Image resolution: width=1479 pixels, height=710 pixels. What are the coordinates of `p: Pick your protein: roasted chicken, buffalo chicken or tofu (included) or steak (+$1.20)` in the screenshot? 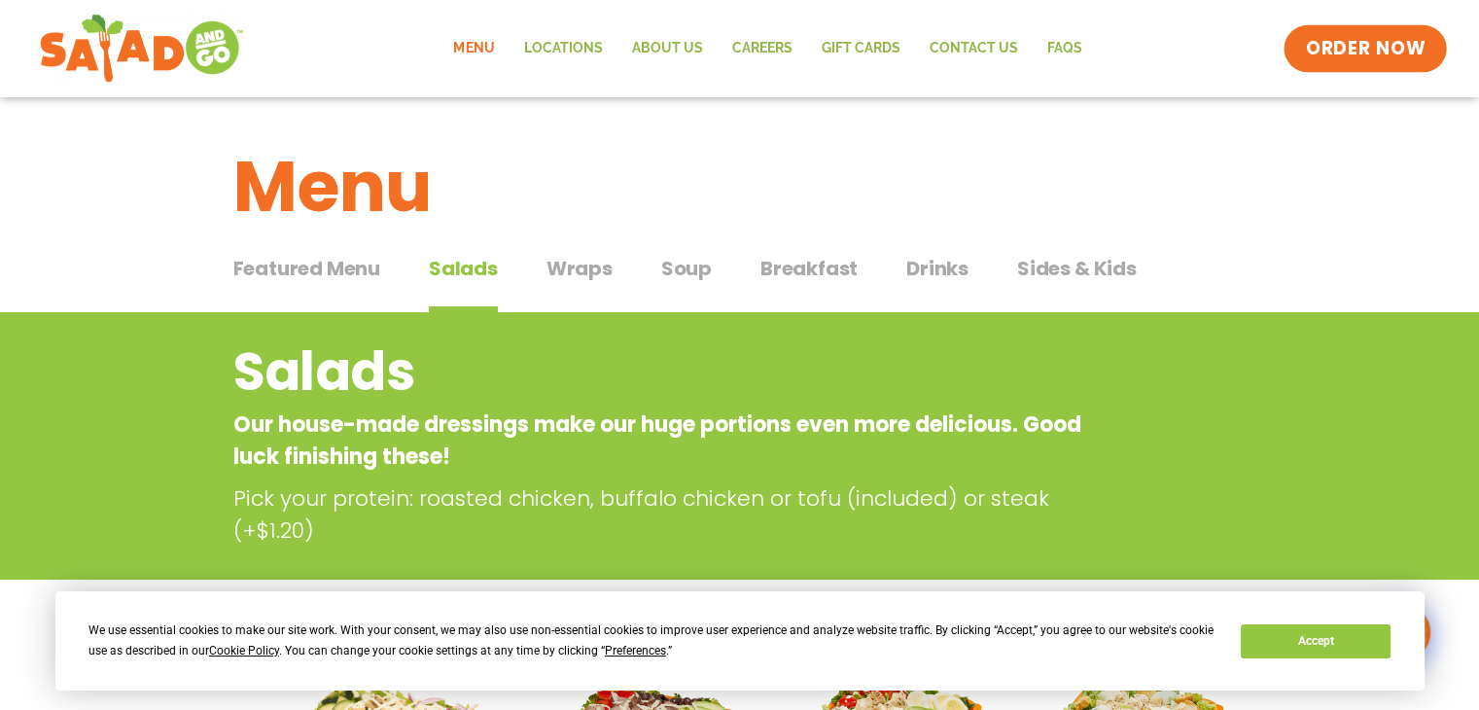 It's located at (666, 515).